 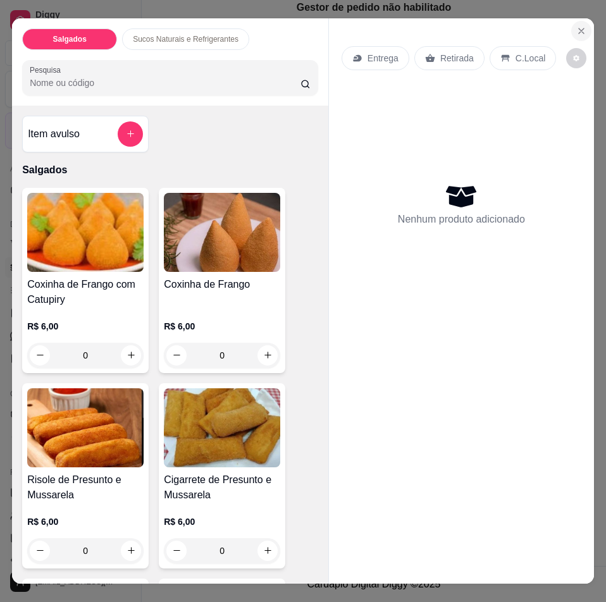 I want to click on button: add-separate-item, so click(x=130, y=134).